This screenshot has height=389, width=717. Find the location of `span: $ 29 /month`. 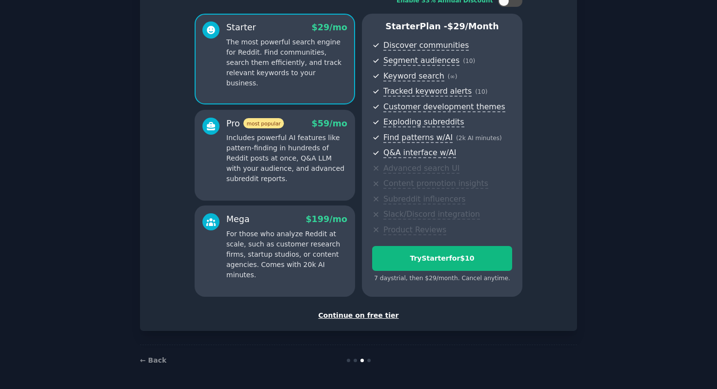

span: $ 29 /month is located at coordinates (473, 26).